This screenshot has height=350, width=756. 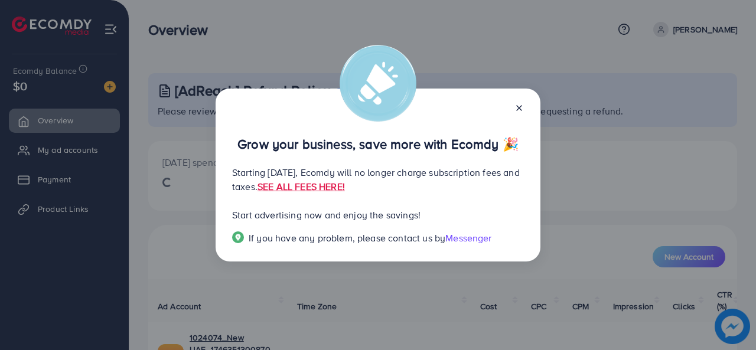 I want to click on span: Messenger, so click(x=469, y=238).